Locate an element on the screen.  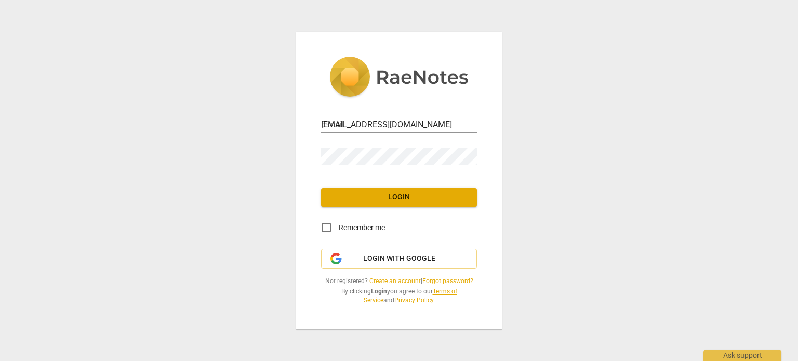
span: Not registered? | is located at coordinates (399, 281).